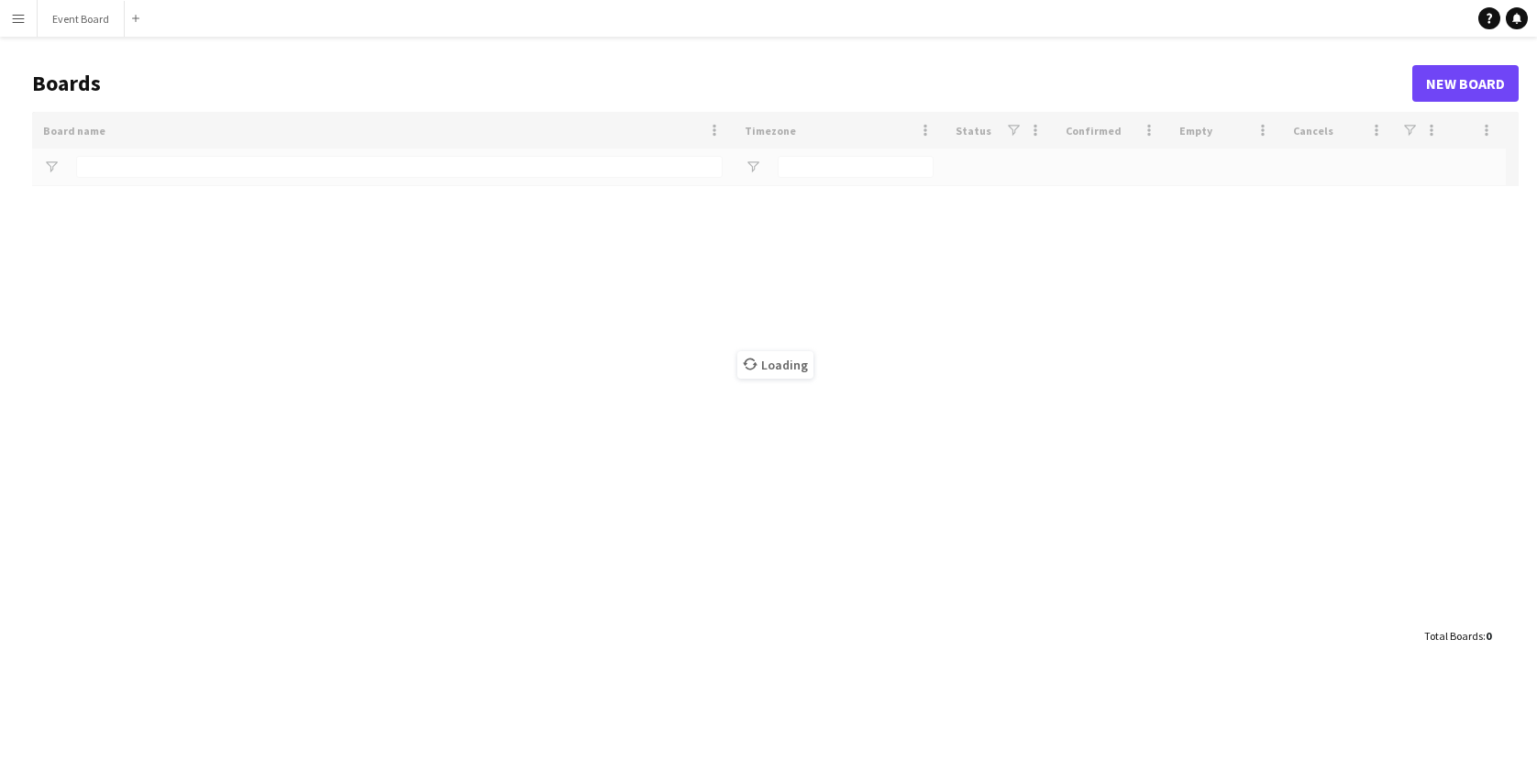  Describe the element at coordinates (1466, 83) in the screenshot. I see `a: New Board` at that location.